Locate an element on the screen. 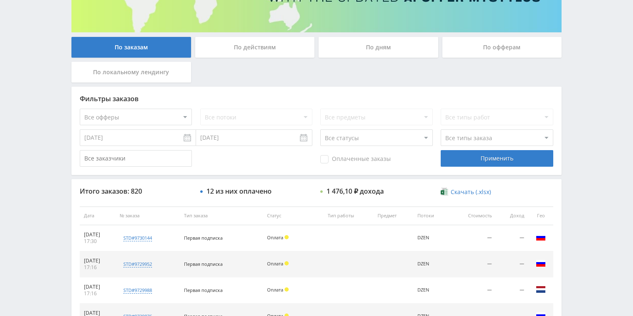 The image size is (633, 316). div: 12 из них оплачено is located at coordinates (239, 191).